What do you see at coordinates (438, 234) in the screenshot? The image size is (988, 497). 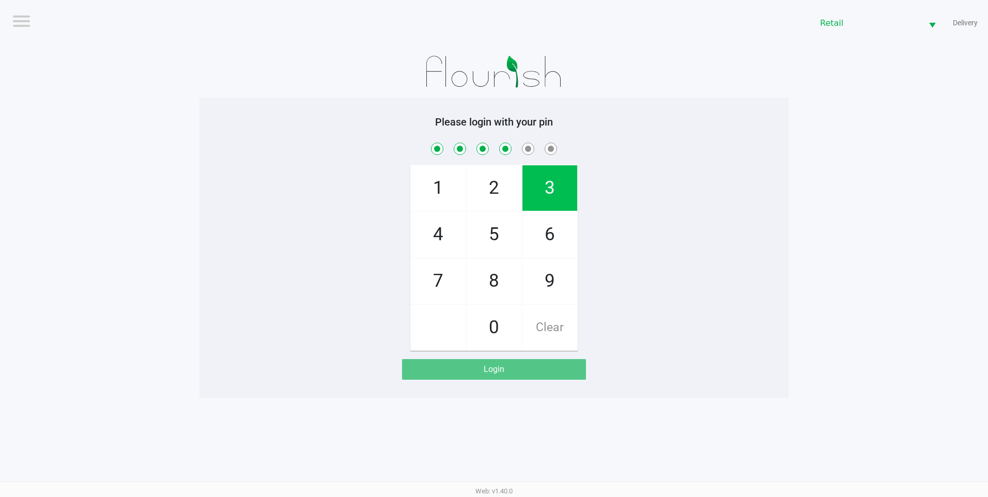 I see `span: 4` at bounding box center [438, 234].